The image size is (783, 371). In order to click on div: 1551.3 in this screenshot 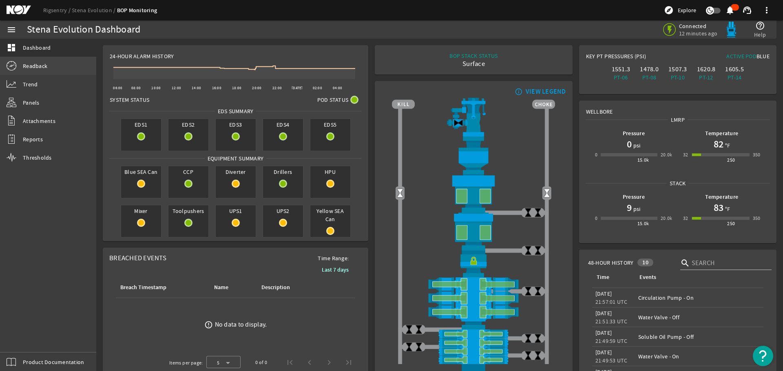, I will do `click(620, 69)`.